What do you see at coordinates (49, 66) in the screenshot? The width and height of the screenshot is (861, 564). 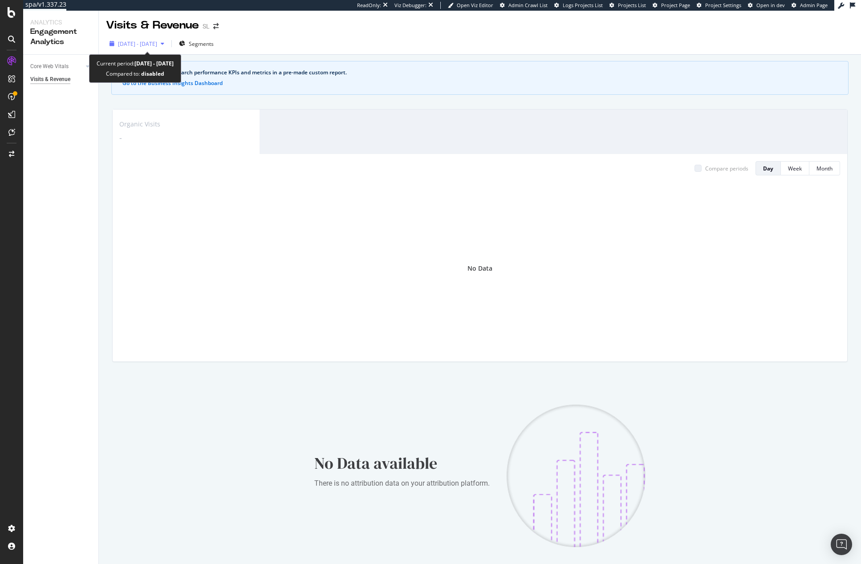 I see `div: Core Web Vitals` at bounding box center [49, 66].